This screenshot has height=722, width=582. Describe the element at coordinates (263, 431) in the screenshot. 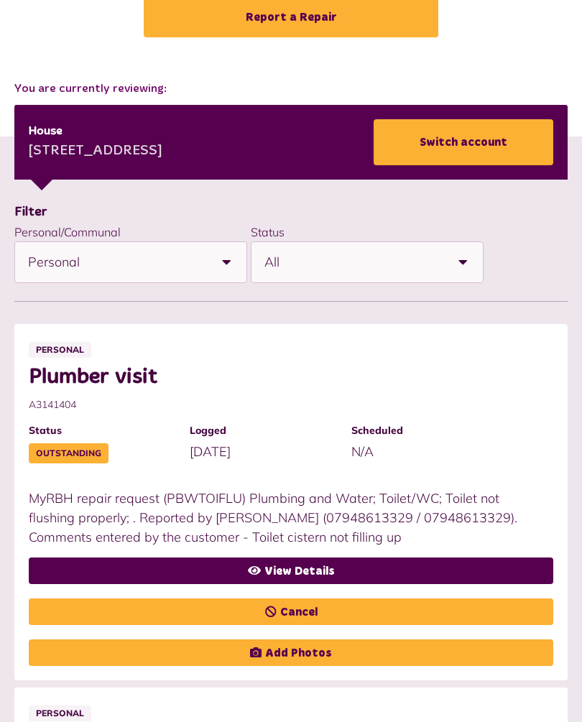

I see `span: Logged` at that location.